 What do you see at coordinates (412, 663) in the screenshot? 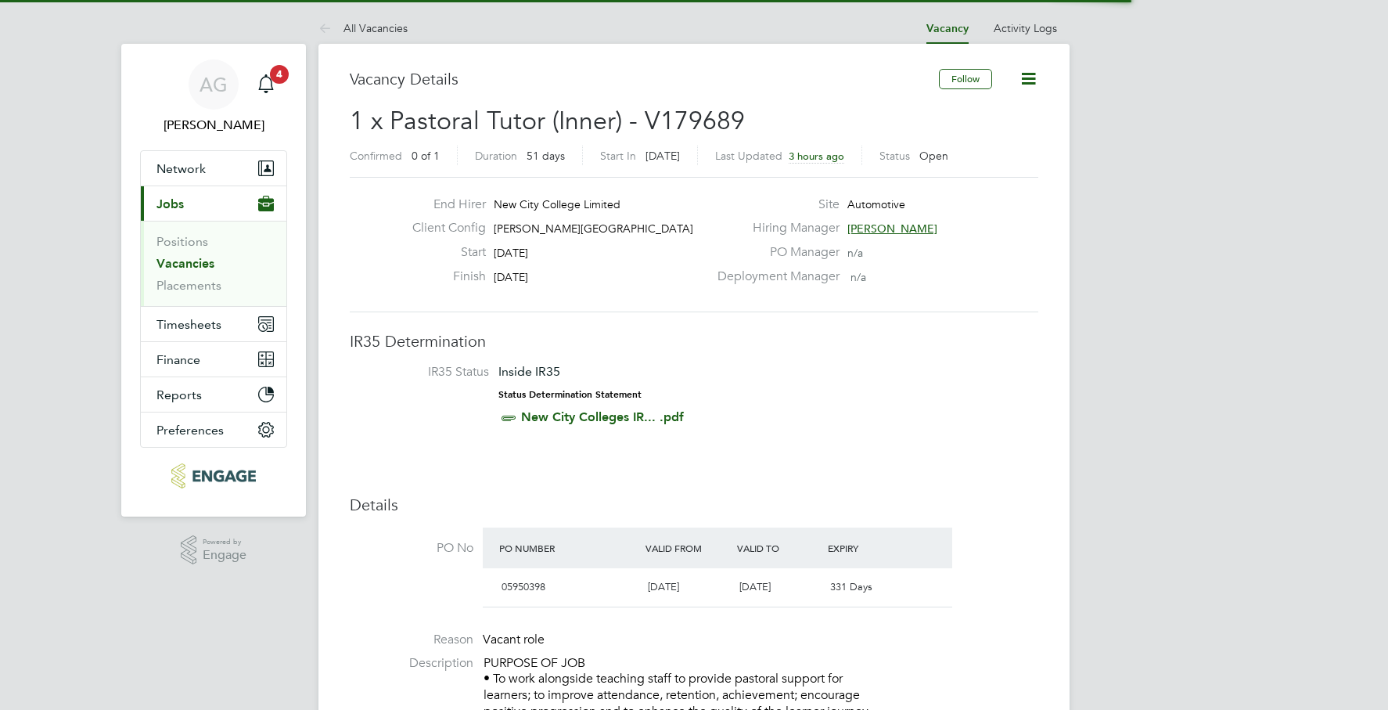
I see `label: Description` at bounding box center [412, 663].